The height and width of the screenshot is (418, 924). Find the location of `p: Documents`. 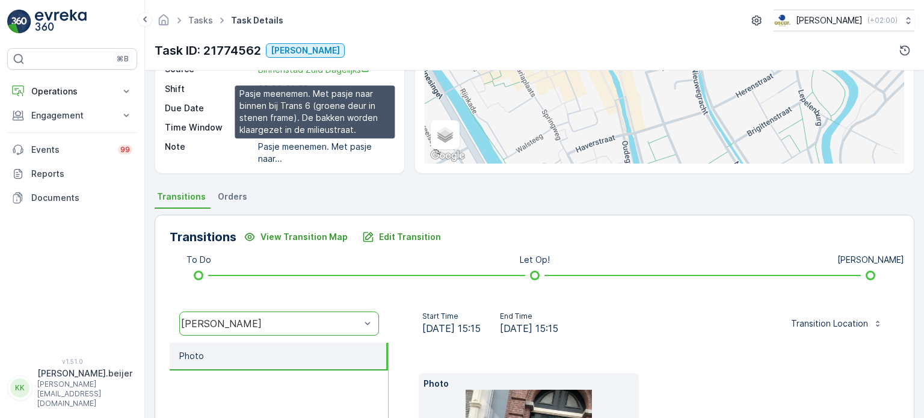

p: Documents is located at coordinates (82, 198).